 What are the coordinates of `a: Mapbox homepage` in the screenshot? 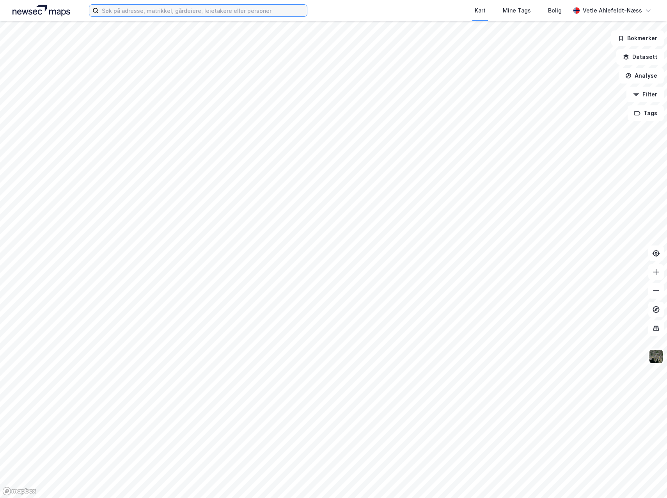 It's located at (19, 491).